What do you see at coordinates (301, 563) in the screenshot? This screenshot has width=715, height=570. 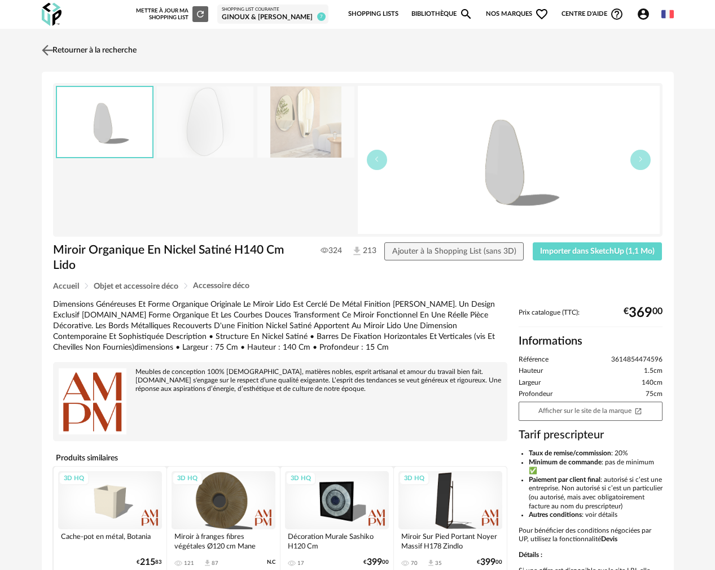 I see `div: 17` at bounding box center [301, 563].